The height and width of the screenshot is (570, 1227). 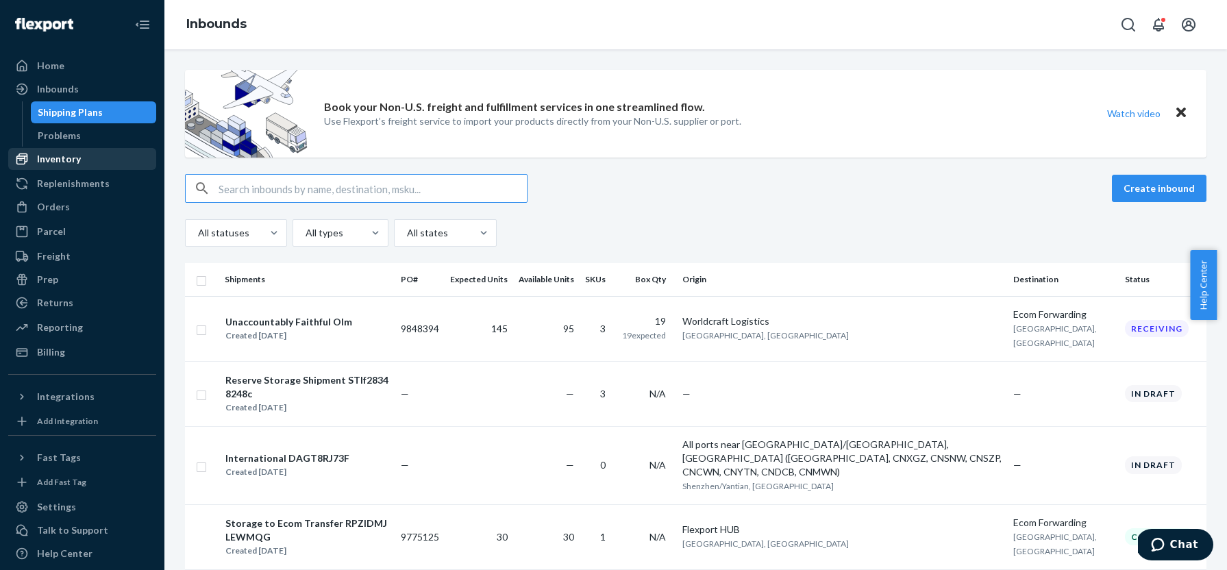 What do you see at coordinates (1203, 285) in the screenshot?
I see `span: Help Center` at bounding box center [1203, 285].